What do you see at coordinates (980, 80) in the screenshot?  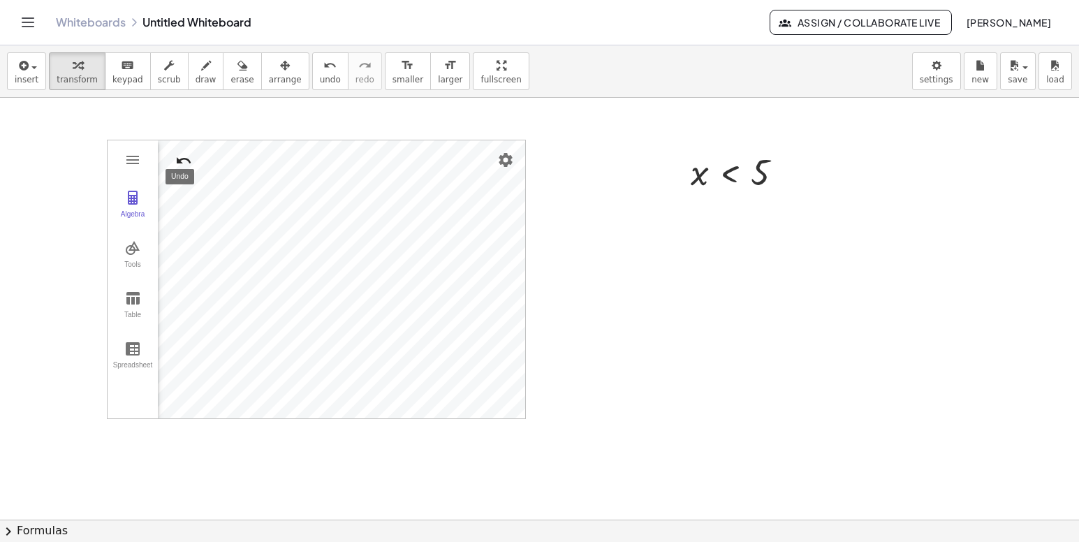 I see `span: new` at bounding box center [980, 80].